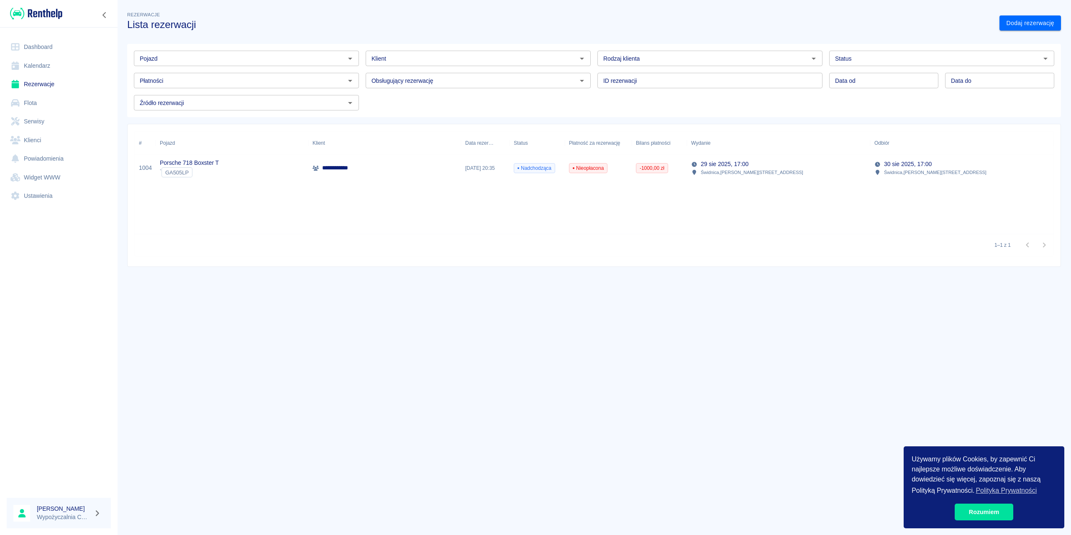 The width and height of the screenshot is (1071, 535). What do you see at coordinates (59, 103) in the screenshot?
I see `a: Flota` at bounding box center [59, 103].